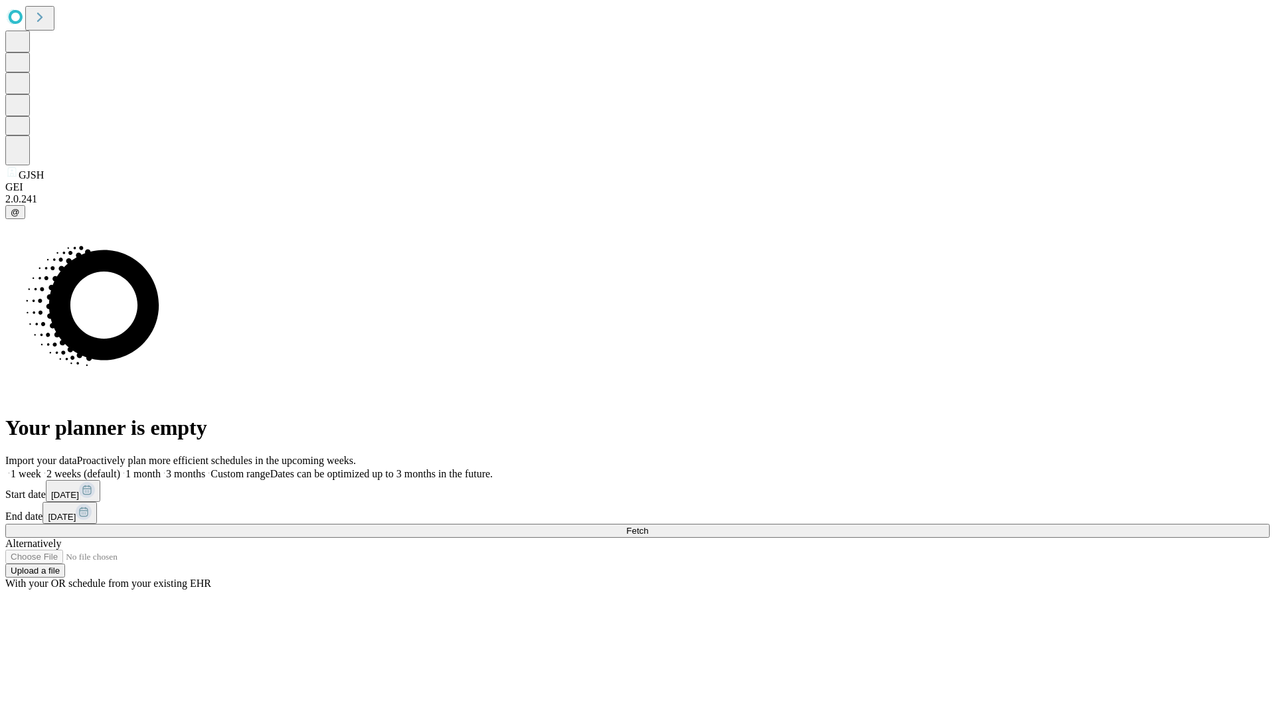 This screenshot has height=717, width=1275. I want to click on span: GJSH, so click(31, 175).